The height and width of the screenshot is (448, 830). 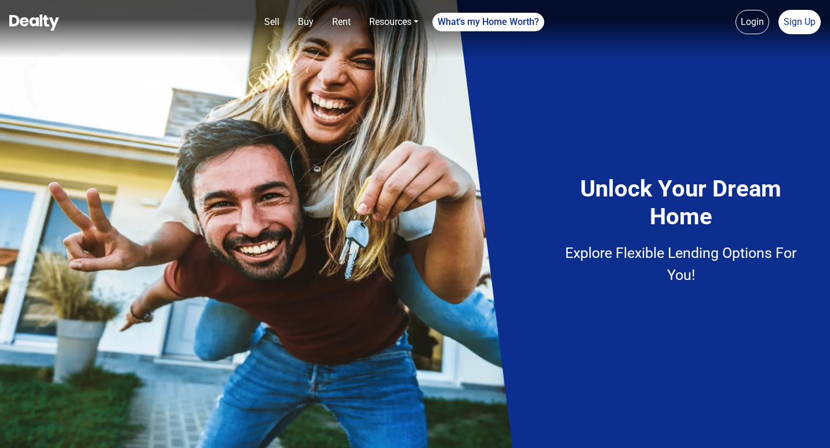 What do you see at coordinates (34, 23) in the screenshot?
I see `img: Dealty - Buy, Sell & Rent Homes` at bounding box center [34, 23].